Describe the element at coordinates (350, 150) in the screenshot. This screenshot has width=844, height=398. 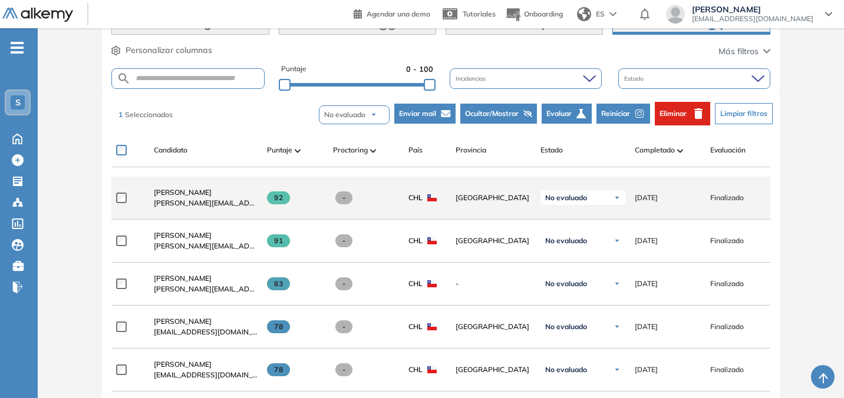
I see `span: Proctoring` at that location.